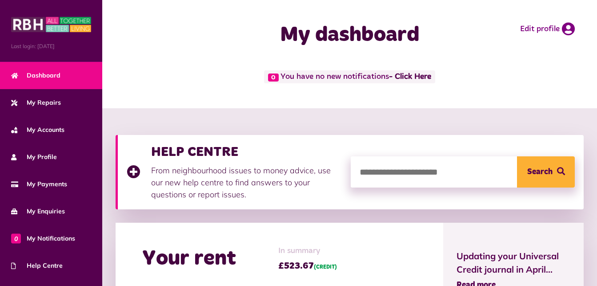  What do you see at coordinates (39, 184) in the screenshot?
I see `span: My Payments` at bounding box center [39, 184].